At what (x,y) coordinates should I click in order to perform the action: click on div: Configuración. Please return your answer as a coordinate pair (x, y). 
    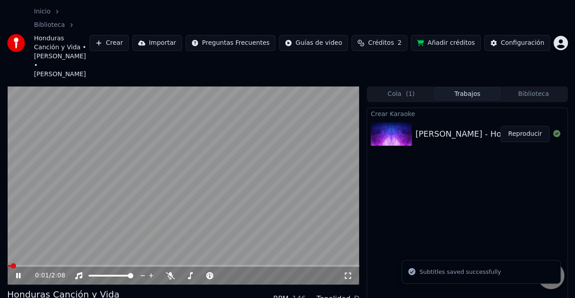
    Looking at the image, I should click on (523, 43).